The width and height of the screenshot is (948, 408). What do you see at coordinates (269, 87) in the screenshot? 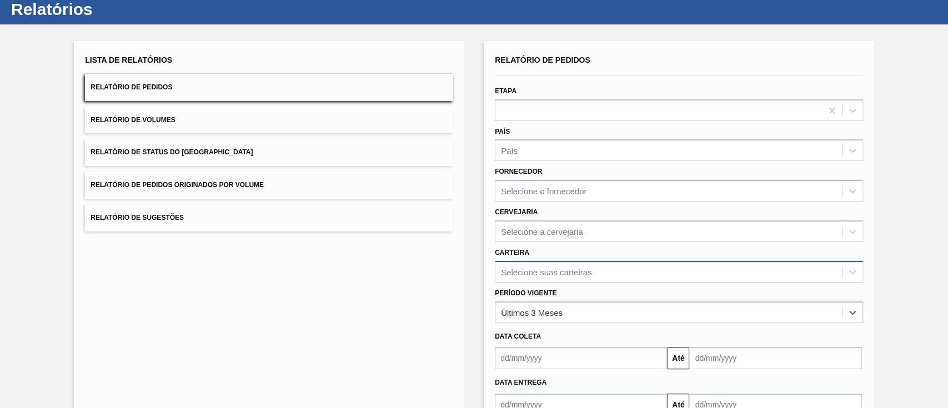
I see `button: Relatório de Pedidos` at bounding box center [269, 87].